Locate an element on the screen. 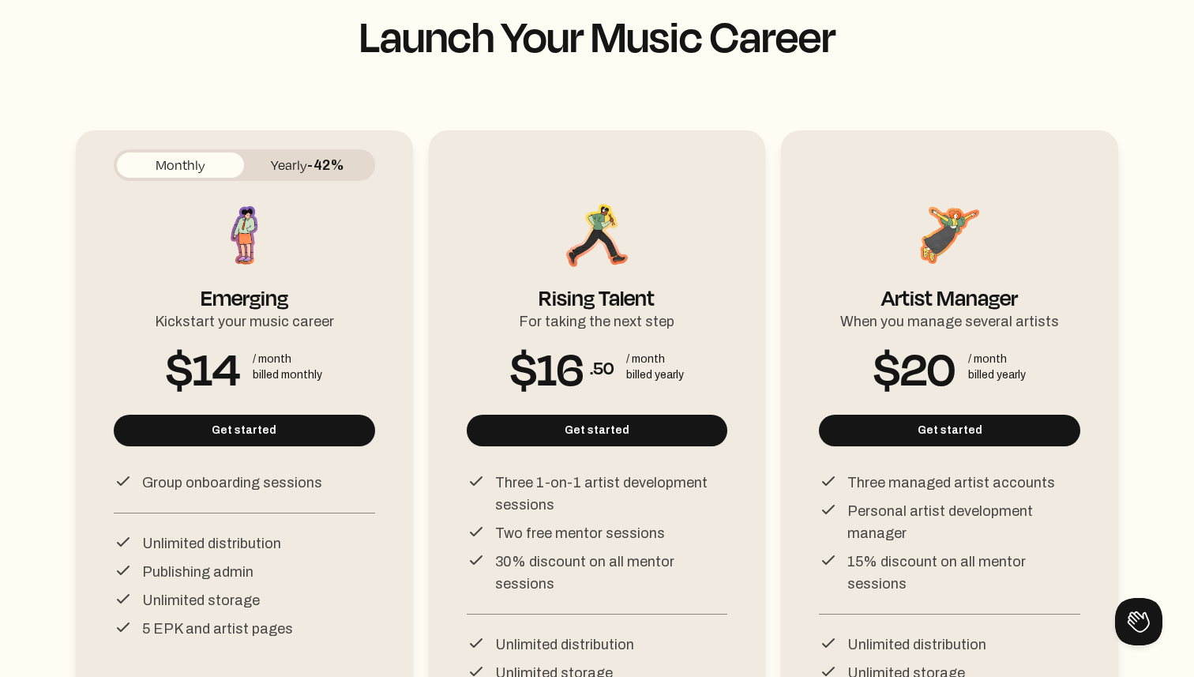  span: $20 is located at coordinates (915, 367).